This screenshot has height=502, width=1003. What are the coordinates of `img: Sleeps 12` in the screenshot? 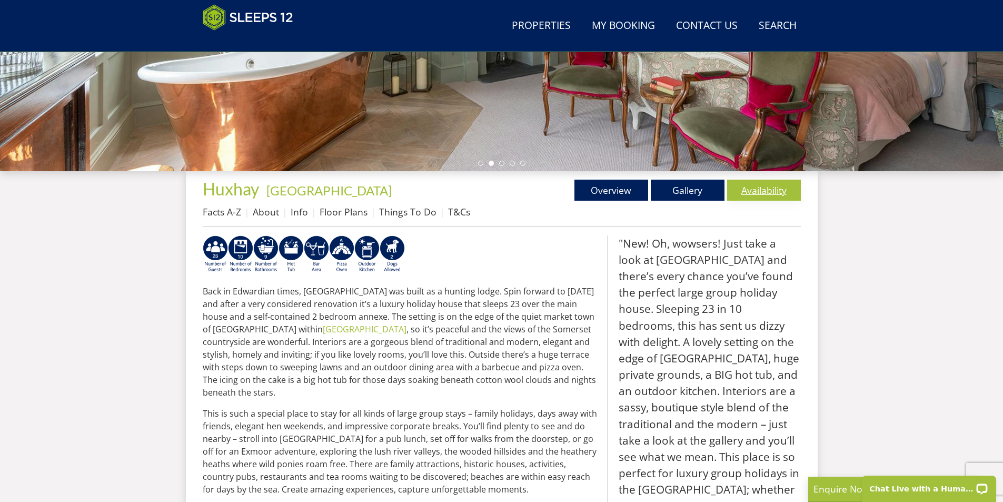 It's located at (248, 17).